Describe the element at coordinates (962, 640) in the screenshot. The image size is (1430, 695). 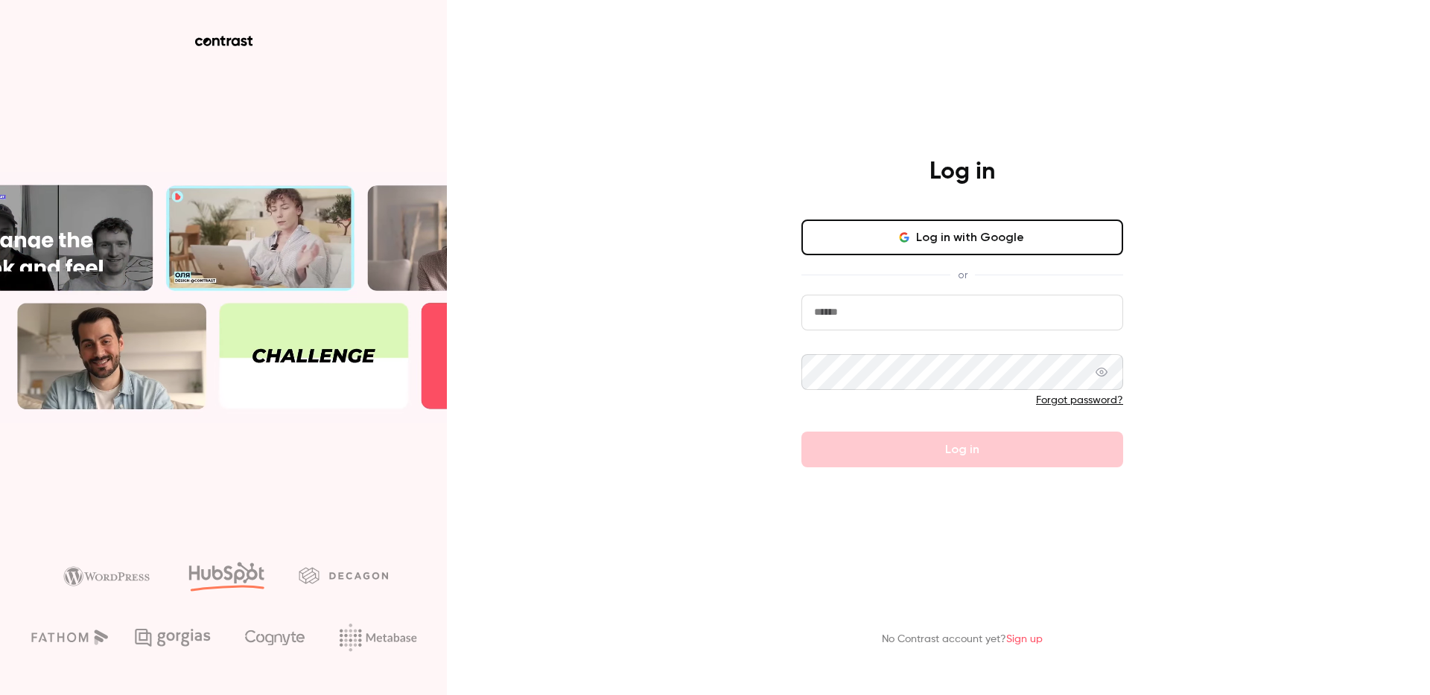
I see `p: No Contrast account yet?` at that location.